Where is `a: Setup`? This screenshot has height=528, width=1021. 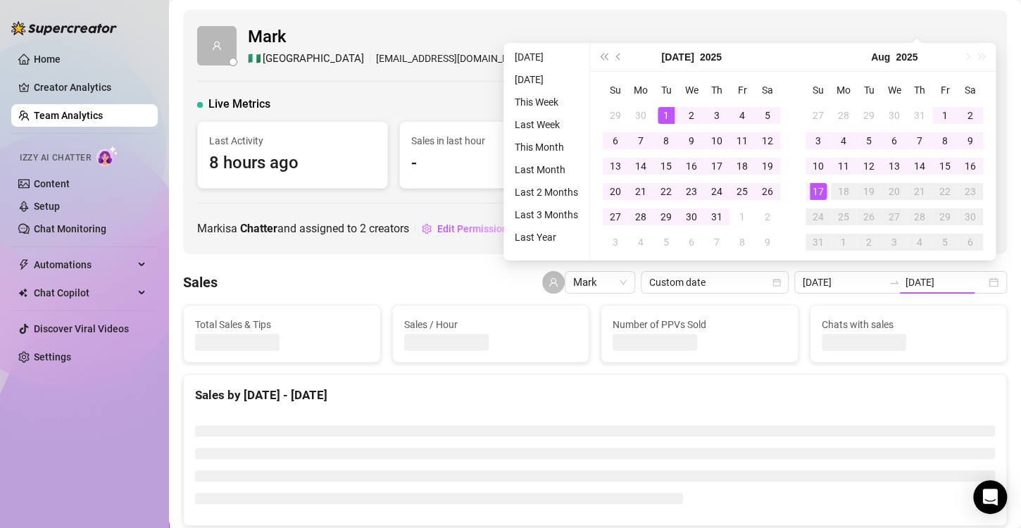
a: Setup is located at coordinates (46, 206).